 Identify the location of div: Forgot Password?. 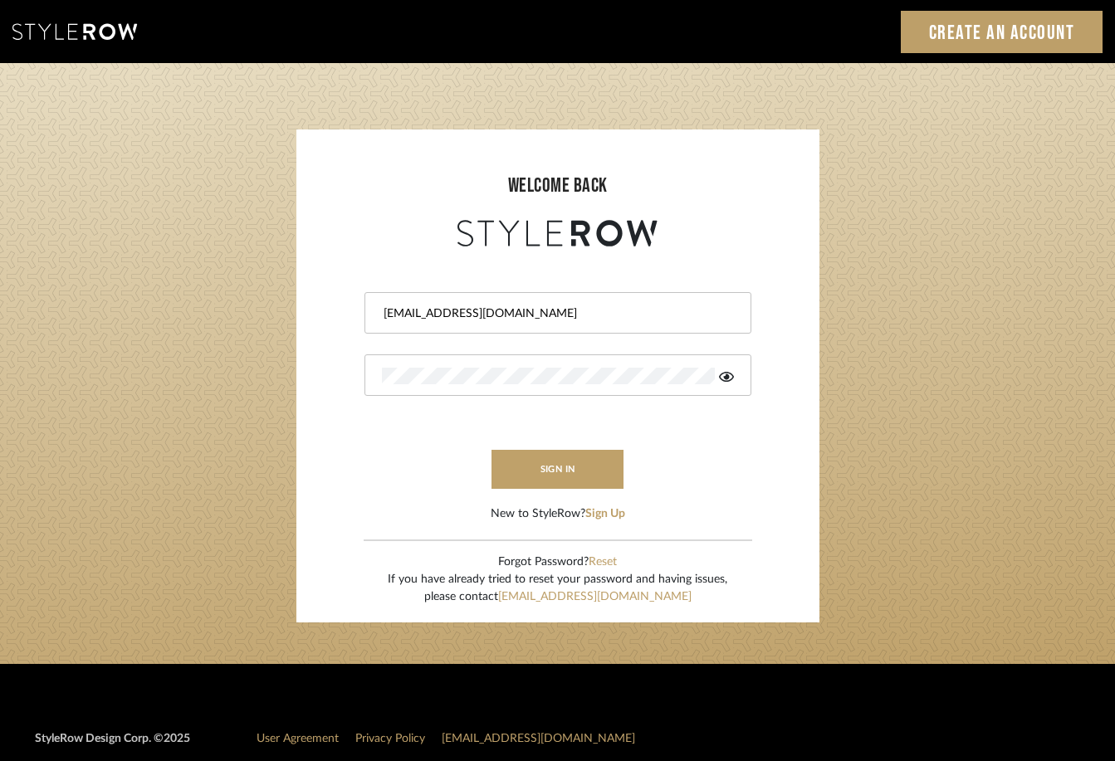
(557, 562).